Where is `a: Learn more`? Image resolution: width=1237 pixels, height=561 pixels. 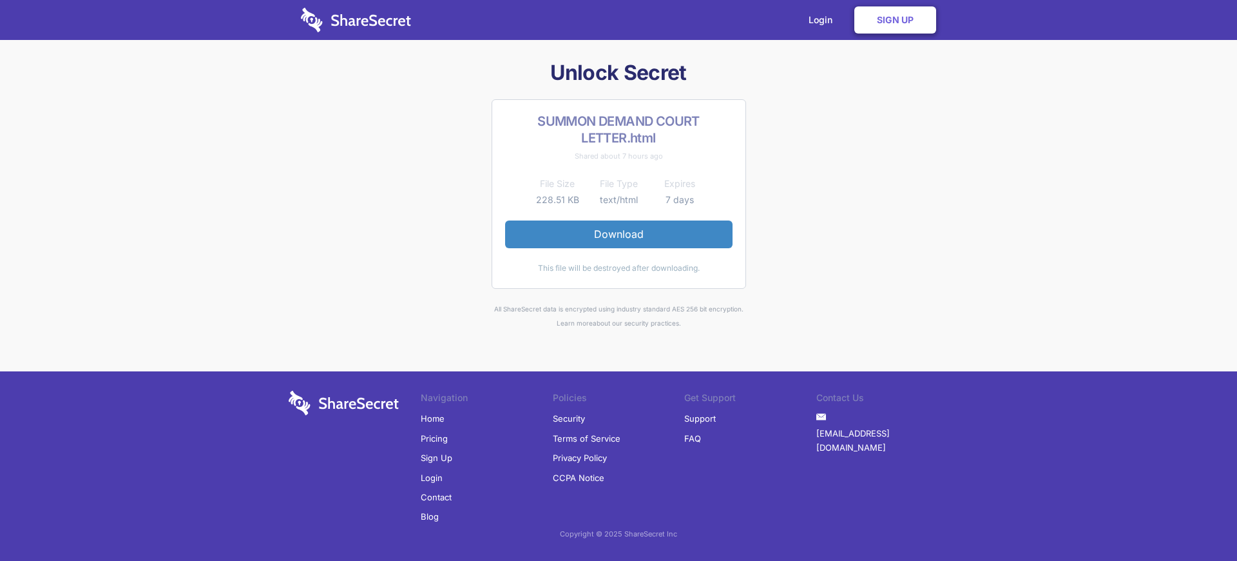 a: Learn more is located at coordinates (575, 323).